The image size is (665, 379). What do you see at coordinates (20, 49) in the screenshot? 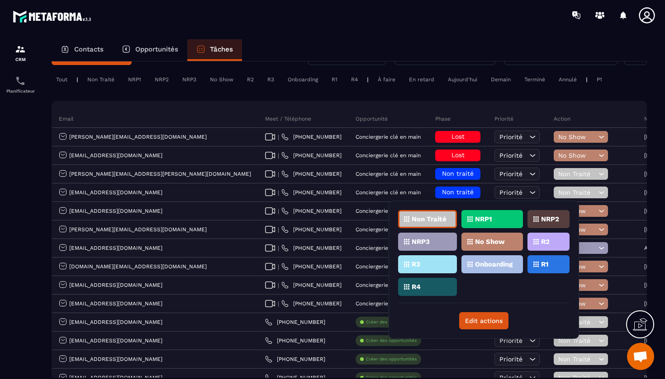
I see `img: formation` at bounding box center [20, 49].